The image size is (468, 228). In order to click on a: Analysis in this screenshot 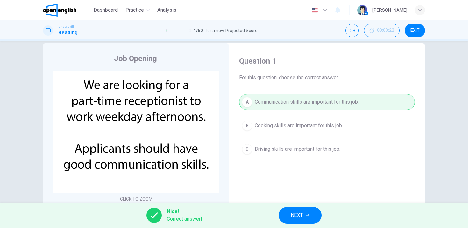, I will do `click(167, 10)`.